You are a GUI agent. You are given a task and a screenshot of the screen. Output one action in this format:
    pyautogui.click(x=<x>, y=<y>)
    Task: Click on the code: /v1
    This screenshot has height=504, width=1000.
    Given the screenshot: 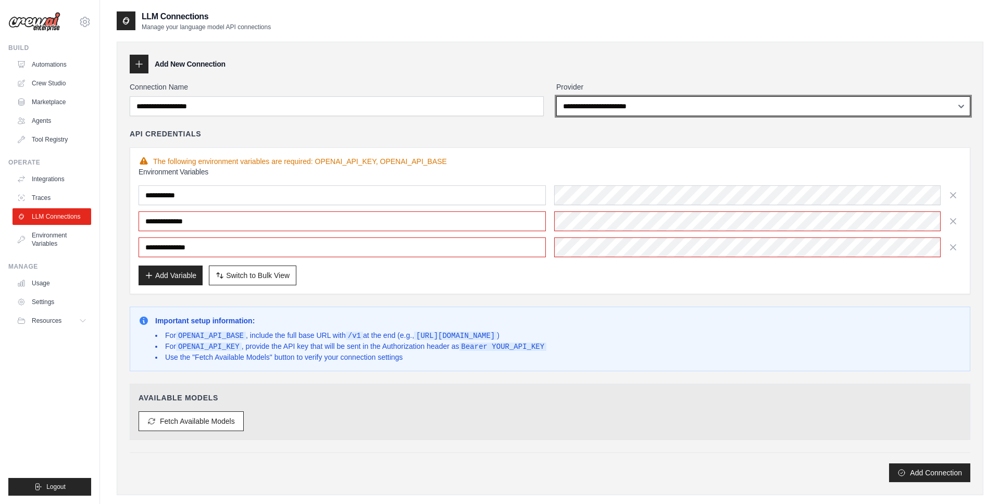 What is the action you would take?
    pyautogui.click(x=354, y=336)
    